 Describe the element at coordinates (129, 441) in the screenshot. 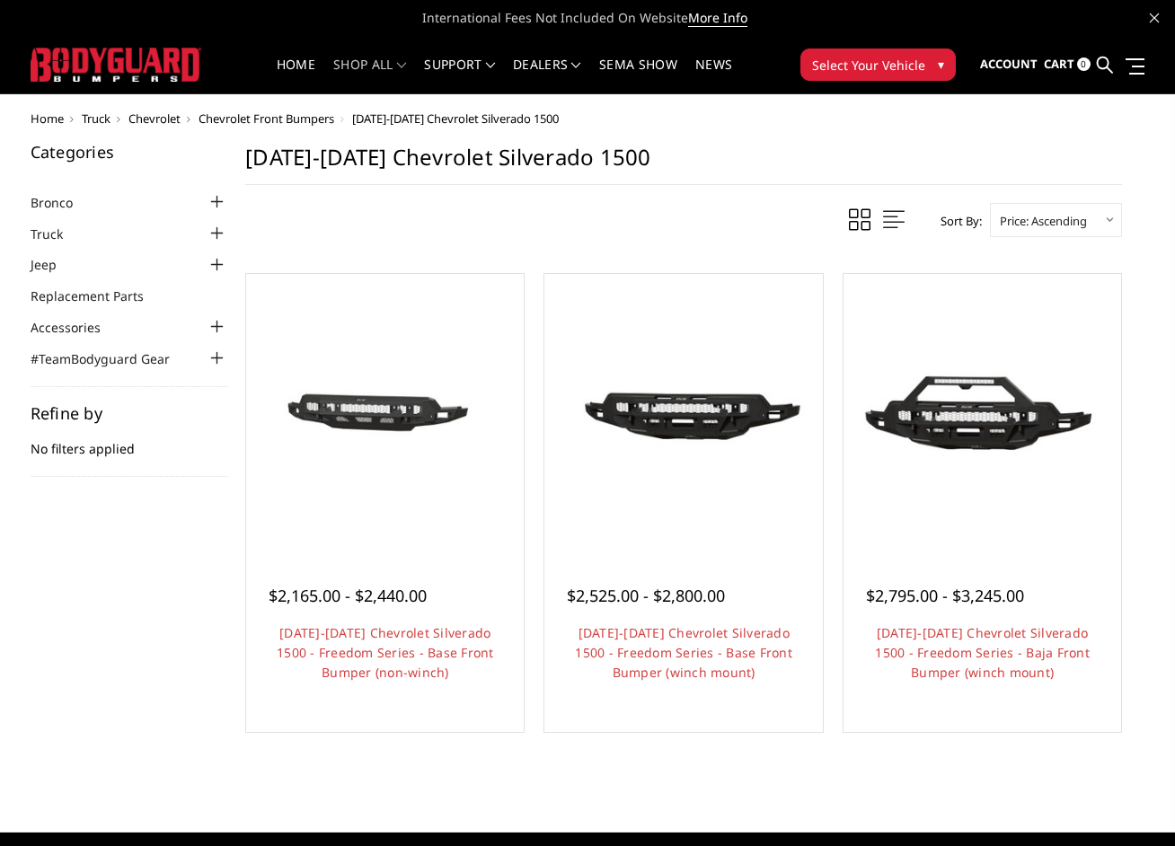

I see `div: No filters applied` at that location.